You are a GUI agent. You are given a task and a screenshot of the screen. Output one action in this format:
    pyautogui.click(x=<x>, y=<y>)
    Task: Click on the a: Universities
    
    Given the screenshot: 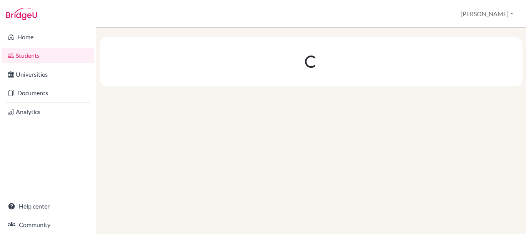 What is the action you would take?
    pyautogui.click(x=48, y=74)
    